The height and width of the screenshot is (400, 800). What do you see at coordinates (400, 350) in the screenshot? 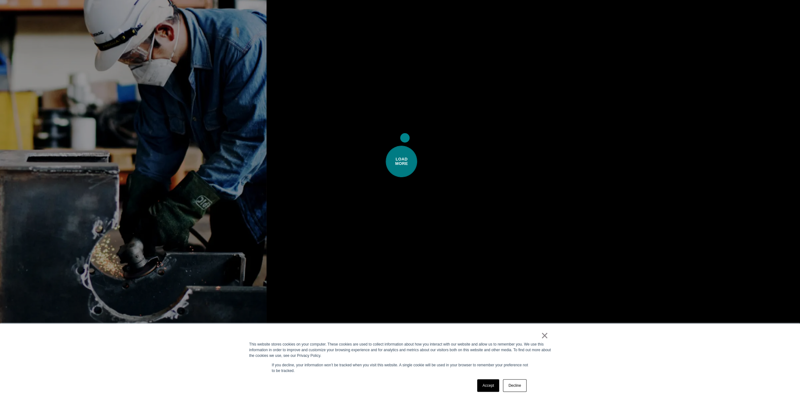
I see `div: This website stores cookies on your computer. These cookies are used to collect information about...` at bounding box center [400, 350].